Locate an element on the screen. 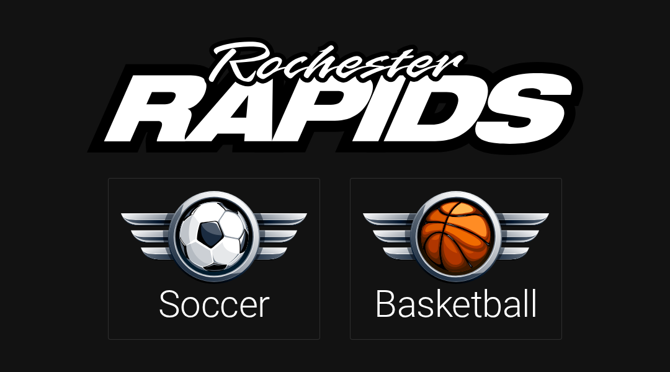 The height and width of the screenshot is (372, 670). h2: Basketball is located at coordinates (456, 305).